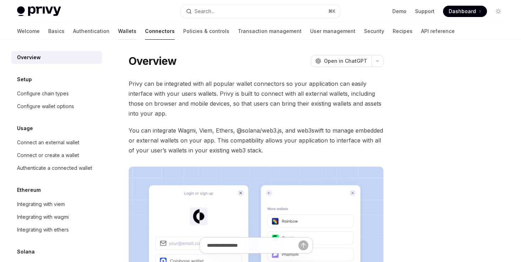  I want to click on a: Configure wallet options, so click(57, 106).